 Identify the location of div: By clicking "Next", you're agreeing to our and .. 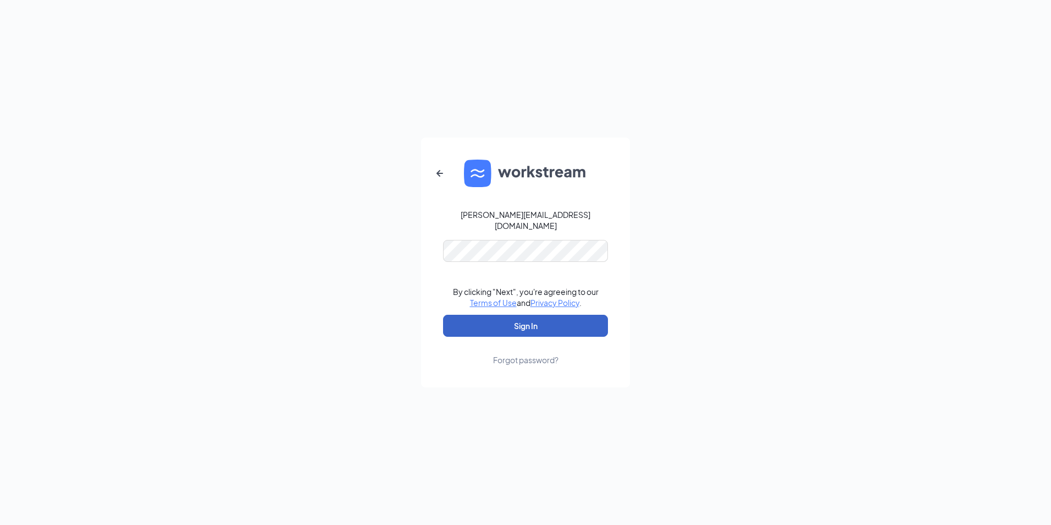
(526, 297).